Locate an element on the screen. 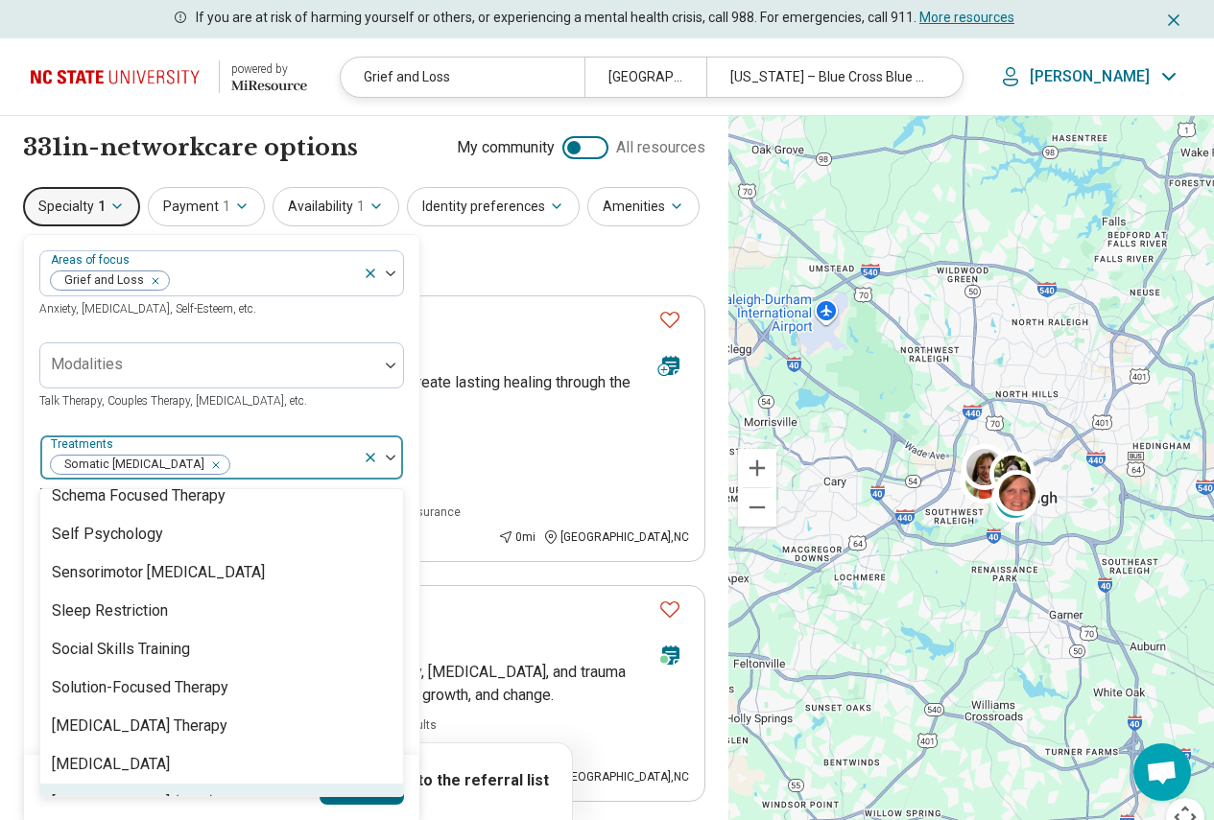 The image size is (1214, 820). span: My community is located at coordinates (506, 148).